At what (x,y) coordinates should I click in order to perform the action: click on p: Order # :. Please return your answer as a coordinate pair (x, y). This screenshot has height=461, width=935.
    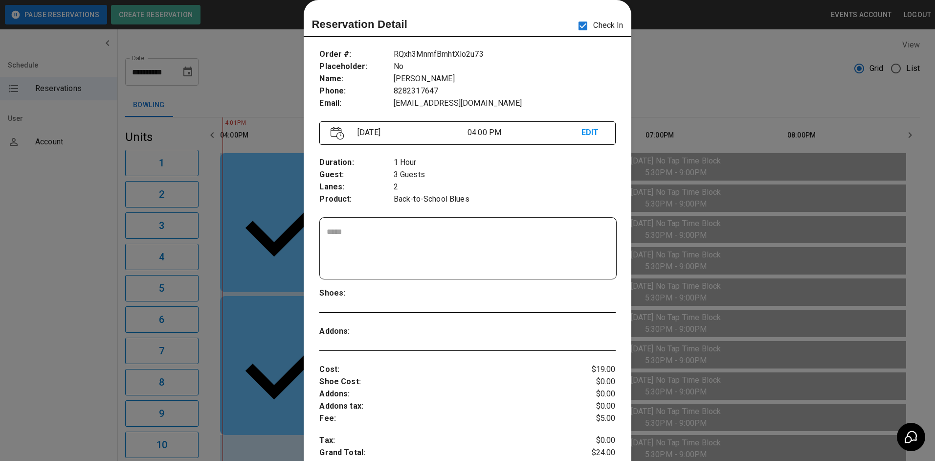
    Looking at the image, I should click on (356, 54).